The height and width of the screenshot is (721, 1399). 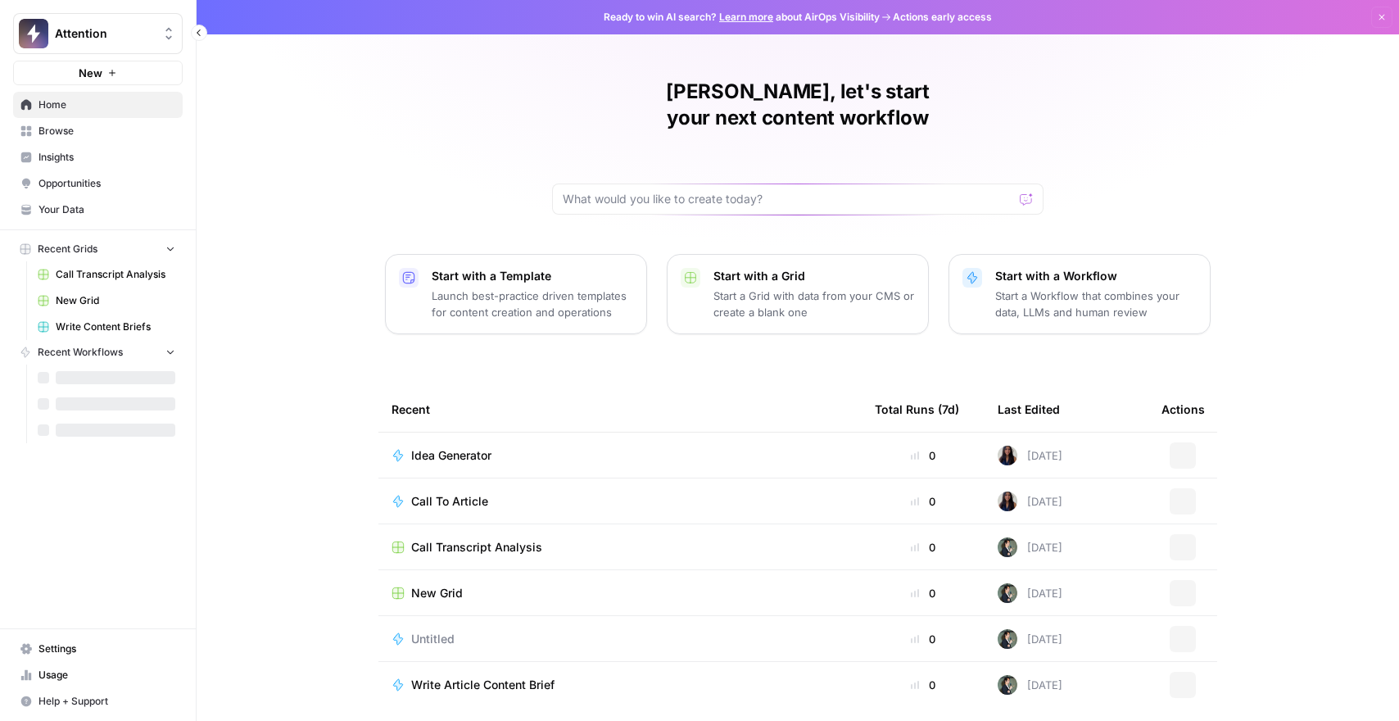 What do you see at coordinates (532, 276) in the screenshot?
I see `p: Start with a Template` at bounding box center [532, 276].